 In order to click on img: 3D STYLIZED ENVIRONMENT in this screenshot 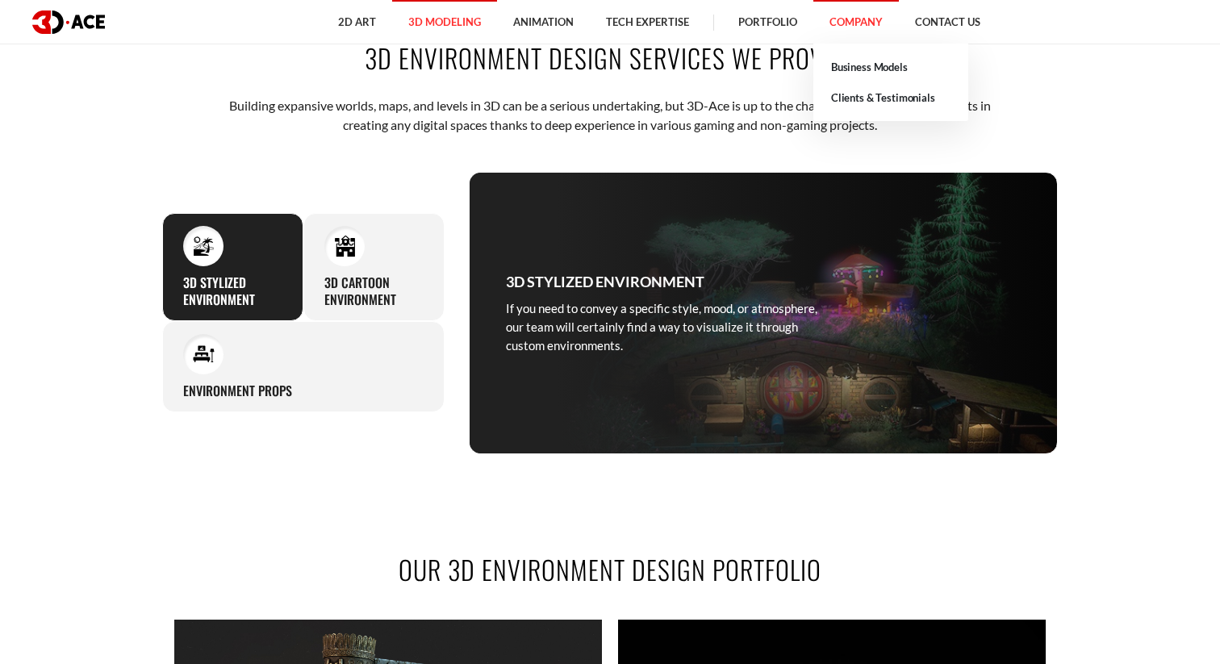, I will do `click(203, 246)`.